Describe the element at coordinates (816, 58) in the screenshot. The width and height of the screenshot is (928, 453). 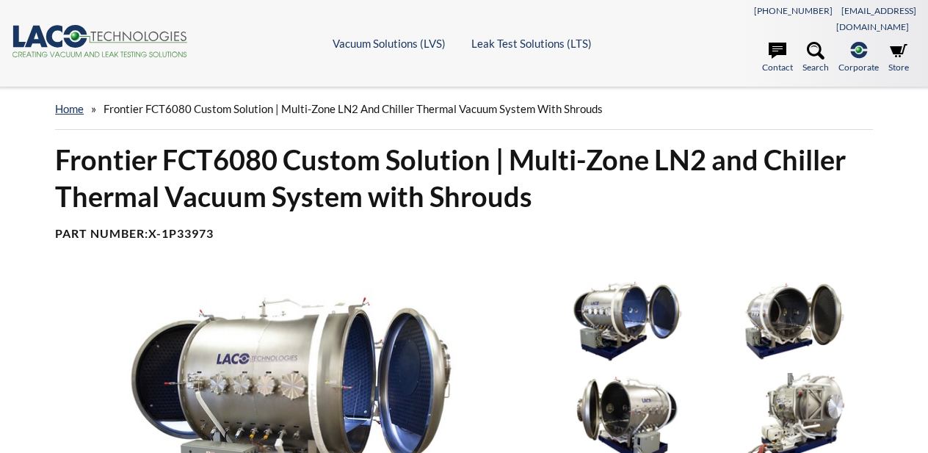
I see `a: Search` at that location.